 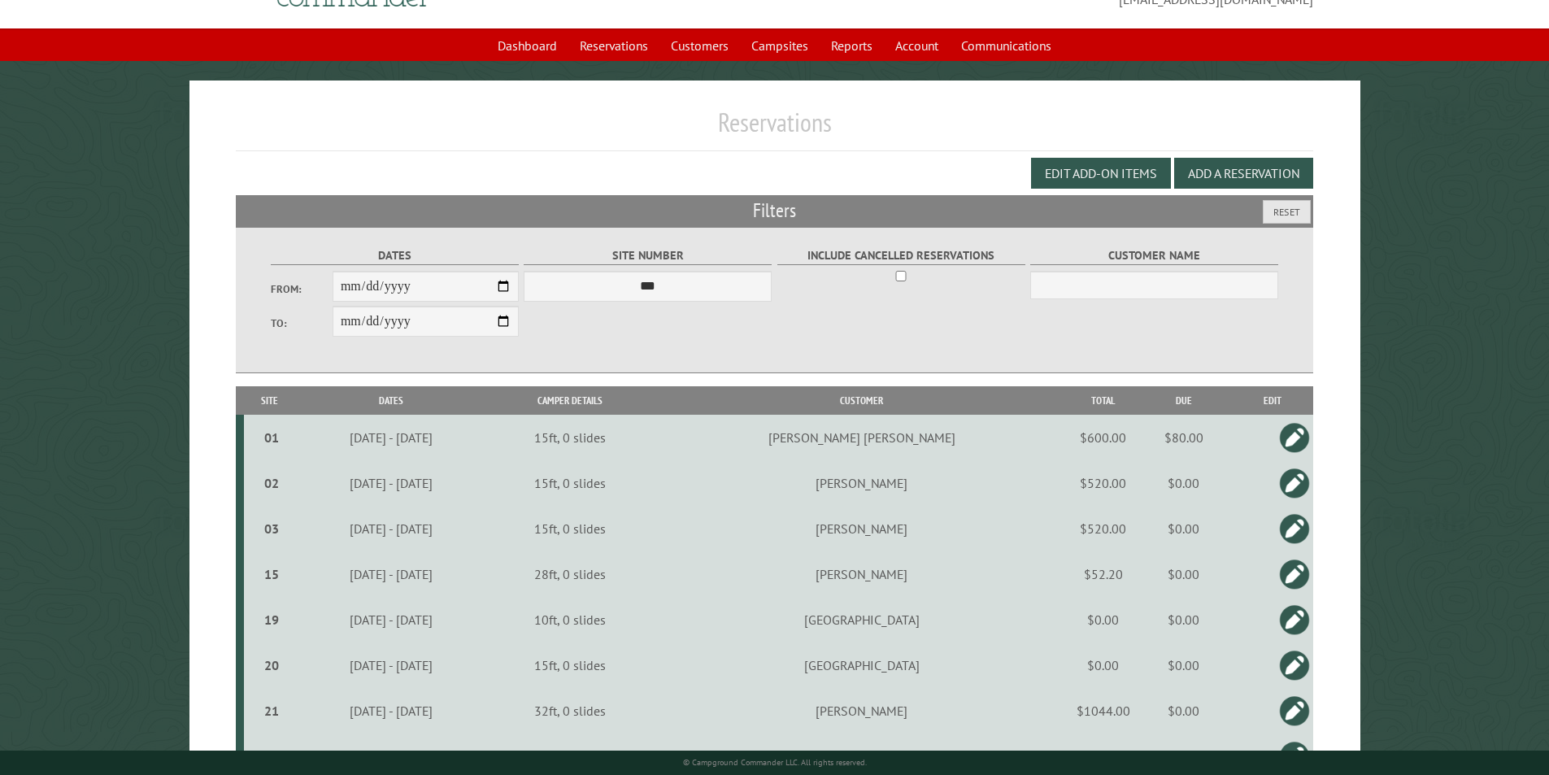 I want to click on td: $80.00, so click(x=1184, y=437).